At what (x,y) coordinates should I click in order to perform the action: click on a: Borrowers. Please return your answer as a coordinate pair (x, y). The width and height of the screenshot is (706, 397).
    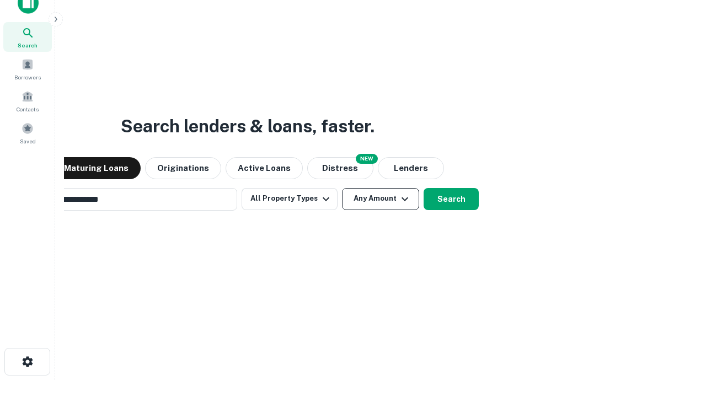
    Looking at the image, I should click on (28, 69).